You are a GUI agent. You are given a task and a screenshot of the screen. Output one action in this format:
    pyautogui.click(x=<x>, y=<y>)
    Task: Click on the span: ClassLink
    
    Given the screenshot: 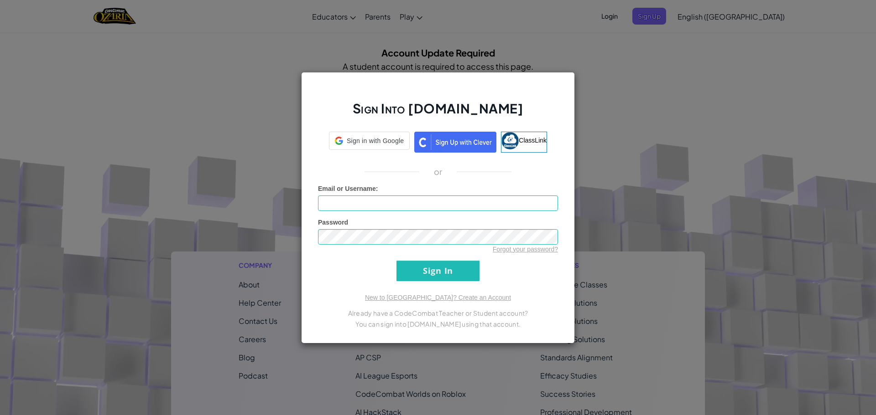 What is the action you would take?
    pyautogui.click(x=532, y=140)
    